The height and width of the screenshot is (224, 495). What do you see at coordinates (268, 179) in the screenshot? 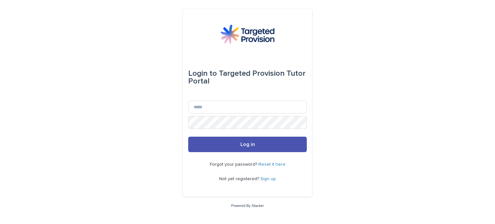
I see `a: Sign up` at bounding box center [268, 179].